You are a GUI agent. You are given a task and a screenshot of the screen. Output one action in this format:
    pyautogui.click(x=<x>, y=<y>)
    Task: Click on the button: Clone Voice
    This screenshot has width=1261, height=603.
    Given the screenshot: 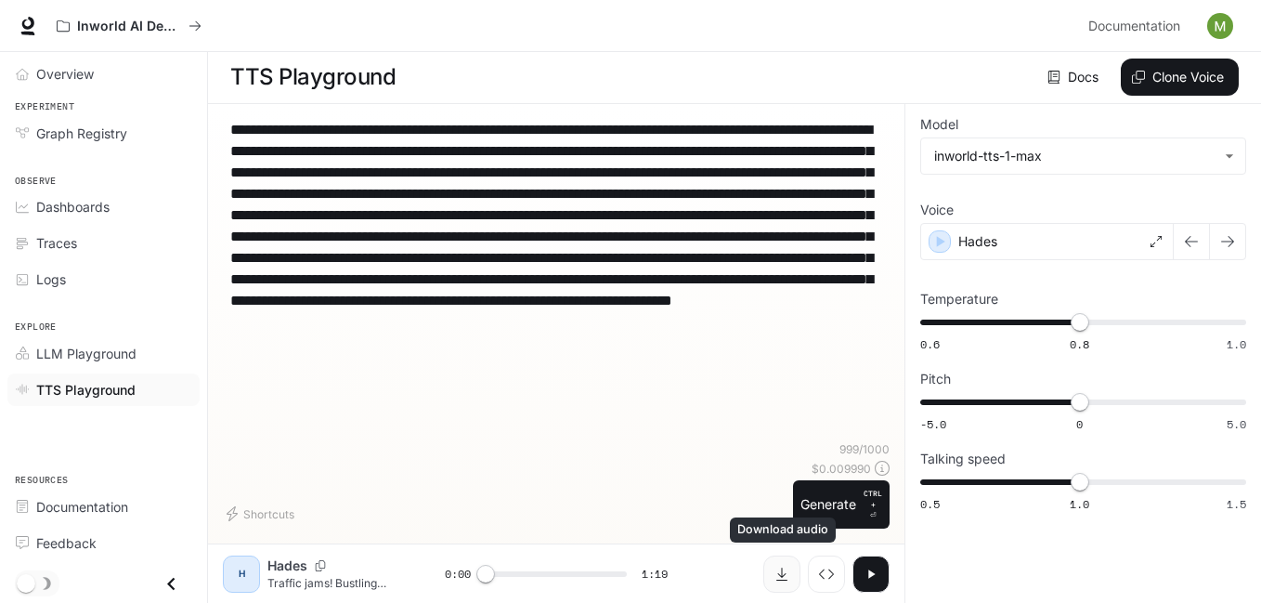 What is the action you would take?
    pyautogui.click(x=1179, y=77)
    